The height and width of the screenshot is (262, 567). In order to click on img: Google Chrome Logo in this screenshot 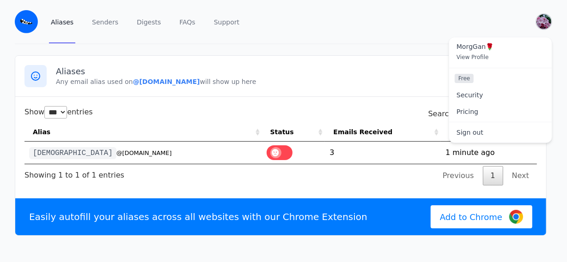, I will do `click(516, 217)`.